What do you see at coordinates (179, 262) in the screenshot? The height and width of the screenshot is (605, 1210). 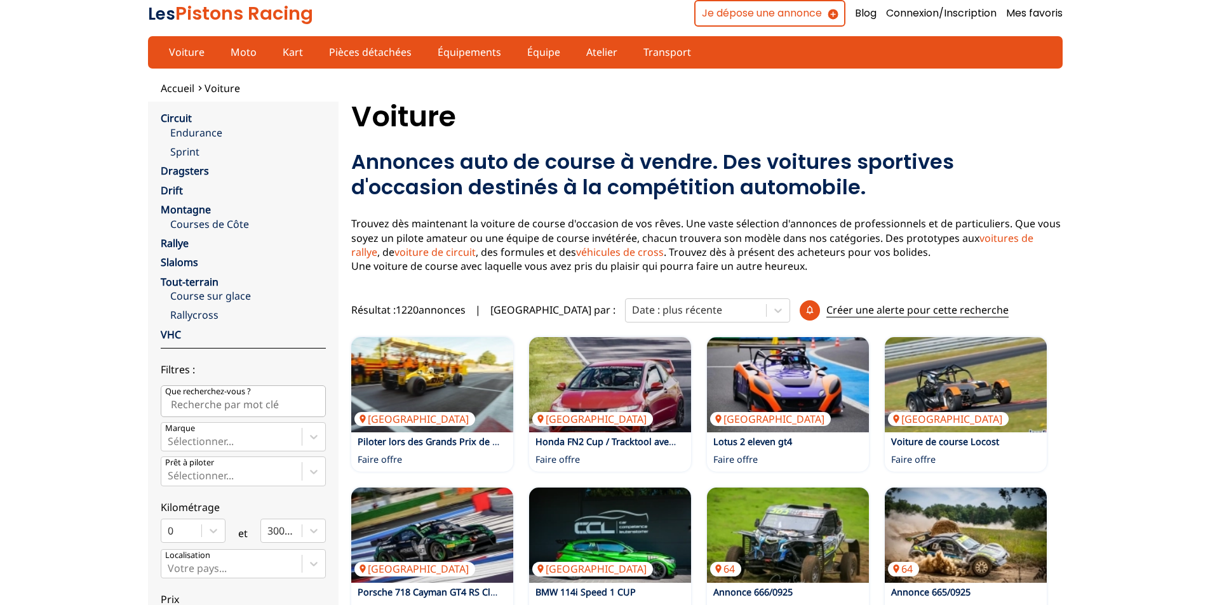 I see `a: Slaloms` at bounding box center [179, 262].